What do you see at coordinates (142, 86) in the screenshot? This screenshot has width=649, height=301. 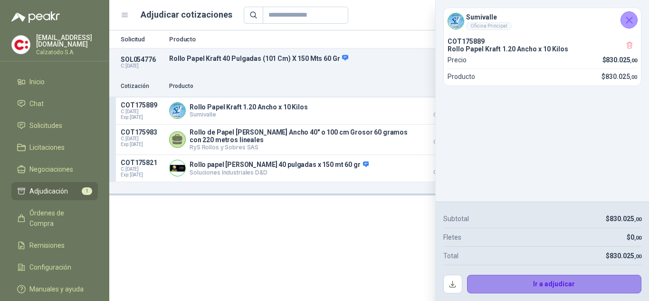 I see `p: Cotización` at bounding box center [142, 86].